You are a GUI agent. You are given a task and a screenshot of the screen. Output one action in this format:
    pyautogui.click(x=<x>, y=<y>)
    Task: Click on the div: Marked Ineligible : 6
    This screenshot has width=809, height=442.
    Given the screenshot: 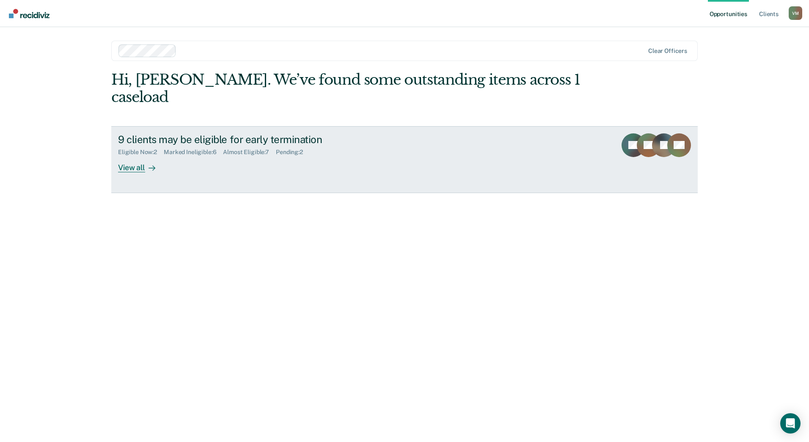 What is the action you would take?
    pyautogui.click(x=193, y=152)
    